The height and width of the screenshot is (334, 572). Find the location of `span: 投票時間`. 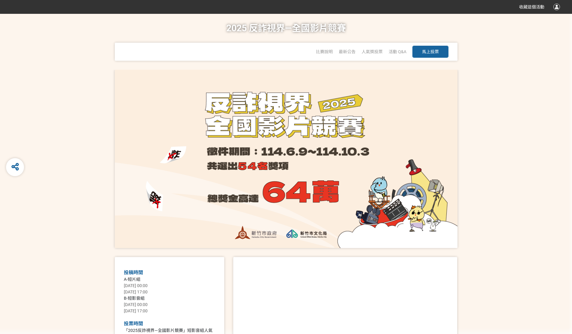

span: 投票時間 is located at coordinates (133, 323).